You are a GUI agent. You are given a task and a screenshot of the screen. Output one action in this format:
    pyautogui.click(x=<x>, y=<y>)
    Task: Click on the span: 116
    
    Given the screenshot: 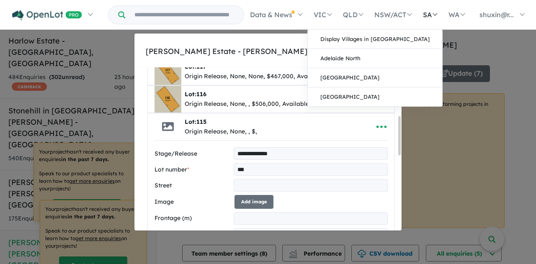 What is the action you would take?
    pyautogui.click(x=202, y=94)
    